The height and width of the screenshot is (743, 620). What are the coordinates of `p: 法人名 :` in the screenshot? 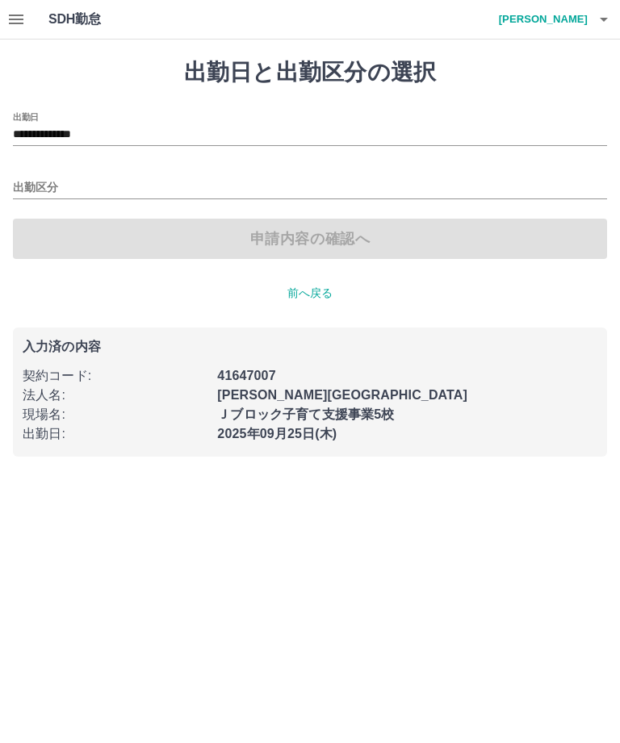 It's located at (115, 396).